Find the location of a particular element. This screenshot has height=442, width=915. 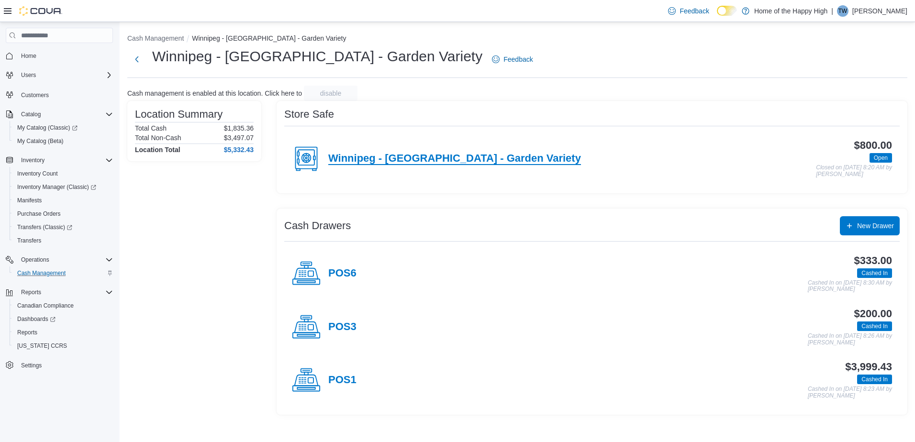

span: Transfers is located at coordinates (29, 241).